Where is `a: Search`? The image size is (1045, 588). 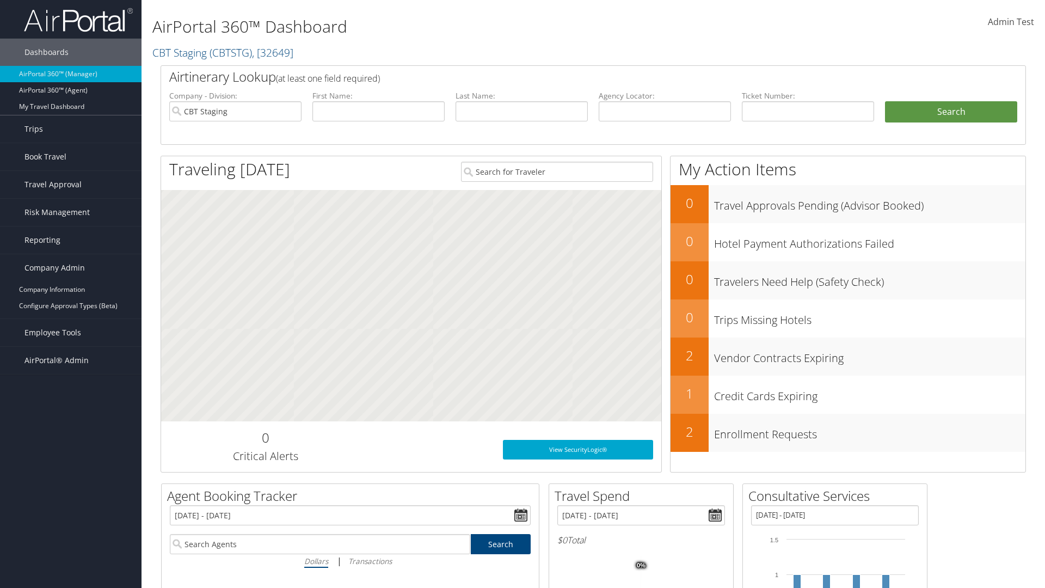 a: Search is located at coordinates (501, 544).